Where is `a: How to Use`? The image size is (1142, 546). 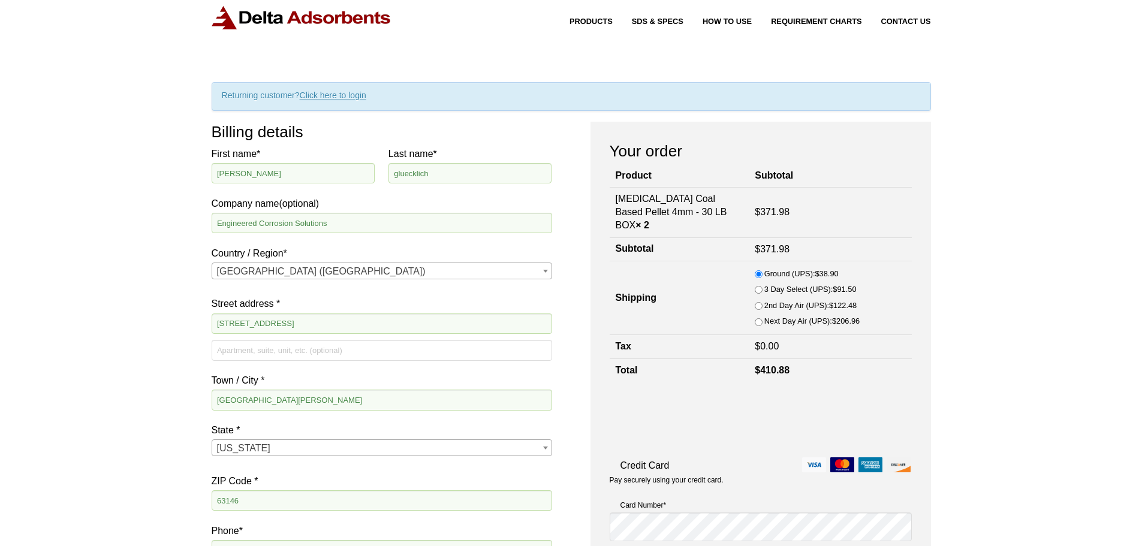 a: How to Use is located at coordinates (718, 22).